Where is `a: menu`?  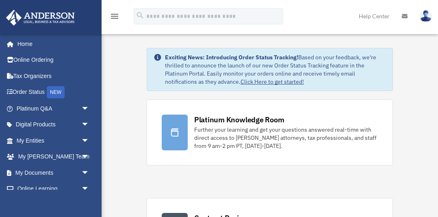
a: menu is located at coordinates (115, 17).